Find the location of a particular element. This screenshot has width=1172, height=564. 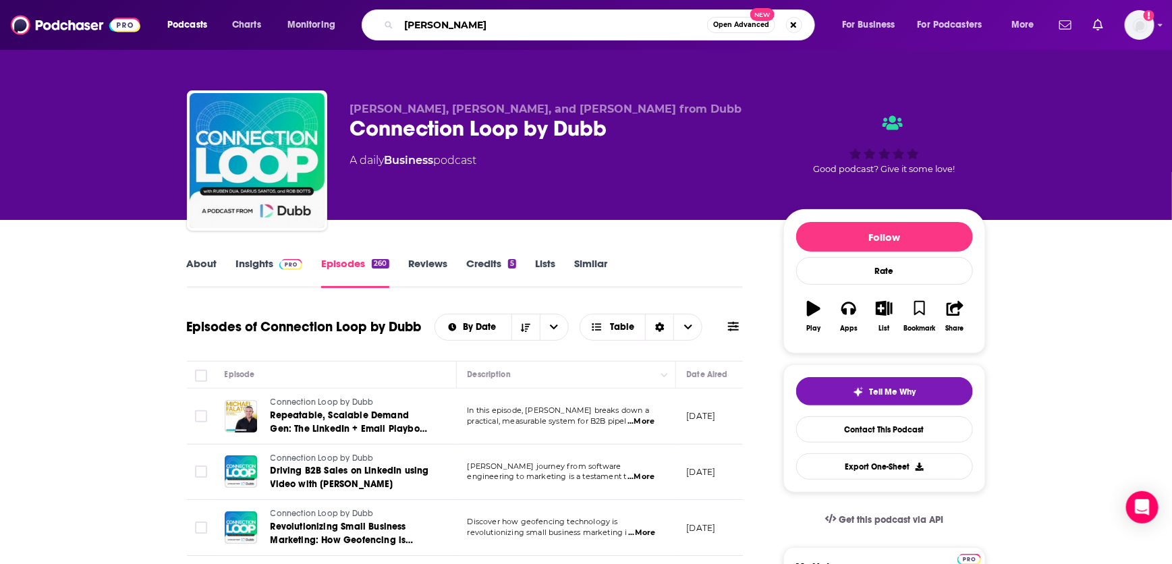

div: Rate is located at coordinates (884, 271).